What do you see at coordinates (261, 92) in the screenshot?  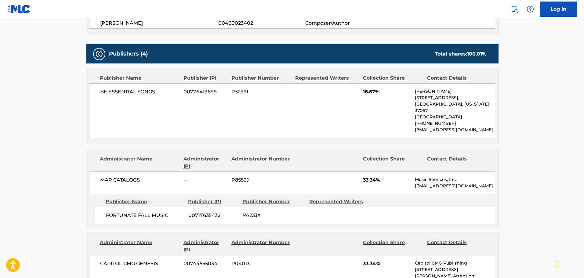 I see `span: P3299I` at bounding box center [261, 92].